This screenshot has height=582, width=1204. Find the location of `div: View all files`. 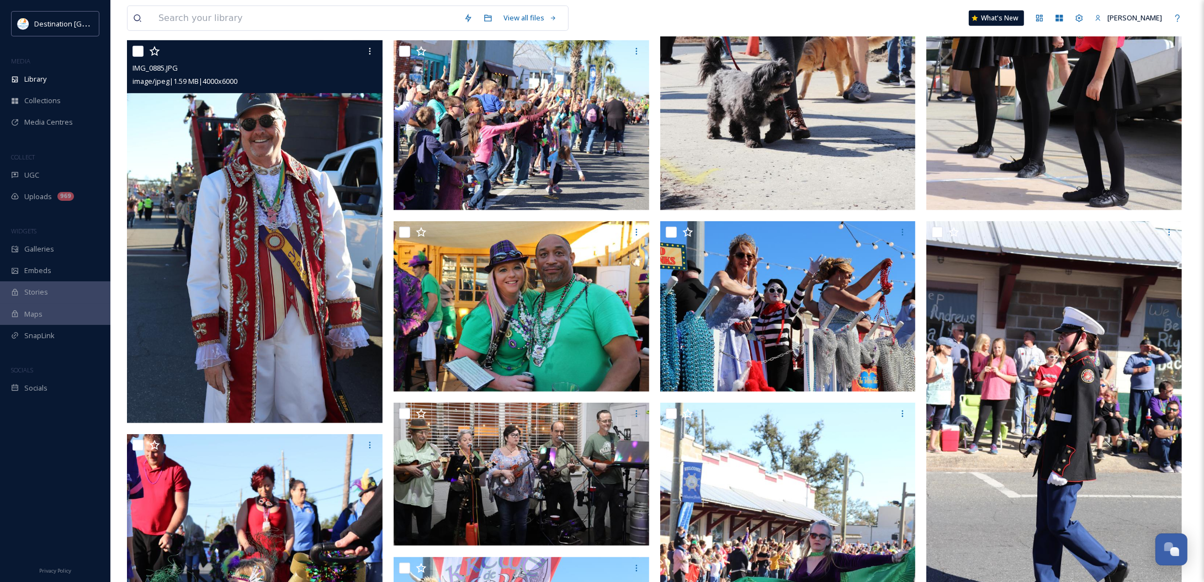

div: View all files is located at coordinates (530, 18).